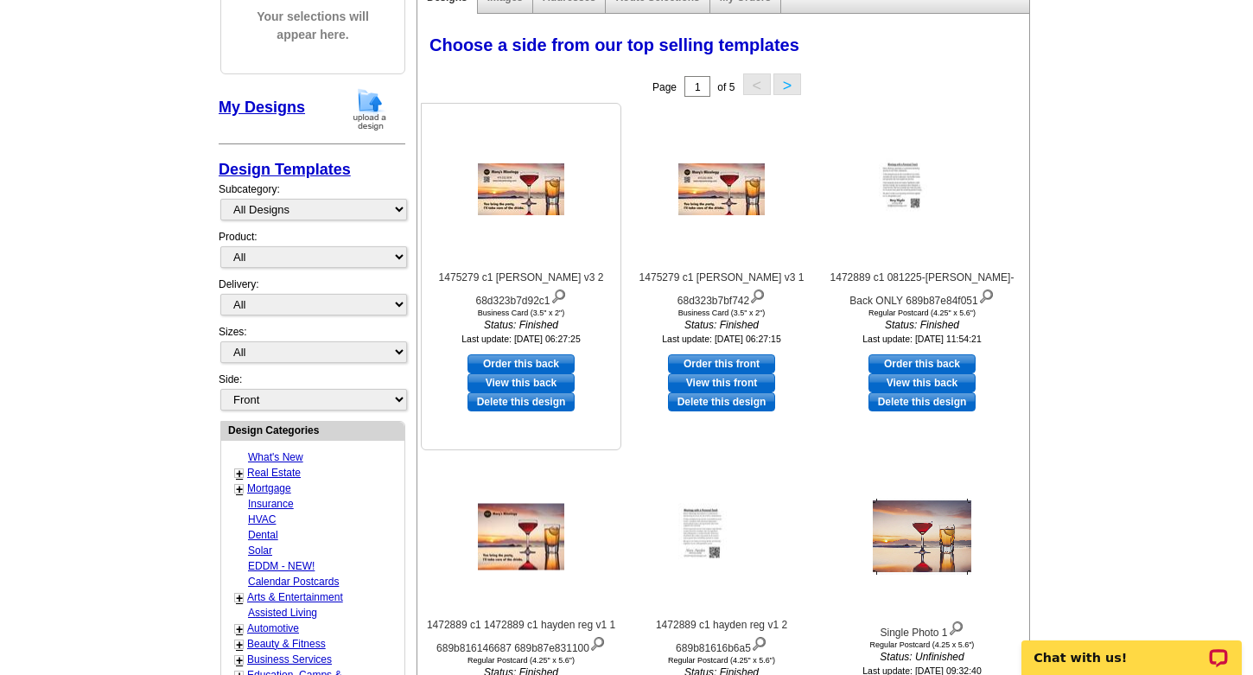 The height and width of the screenshot is (675, 1253). Describe the element at coordinates (269, 488) in the screenshot. I see `a: Mortgage` at that location.